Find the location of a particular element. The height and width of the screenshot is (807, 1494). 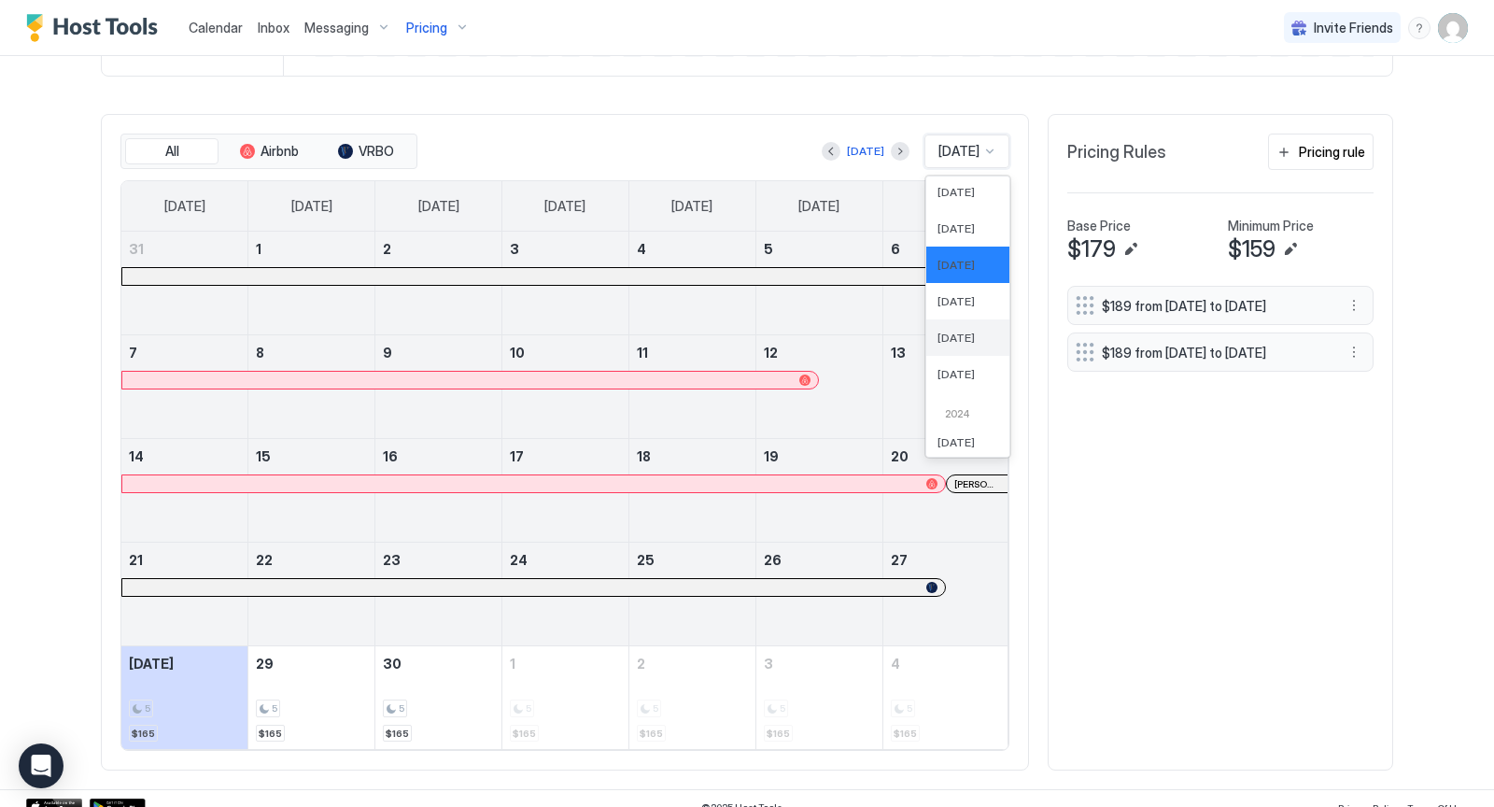

a: September 2, 2025 is located at coordinates (438, 248).